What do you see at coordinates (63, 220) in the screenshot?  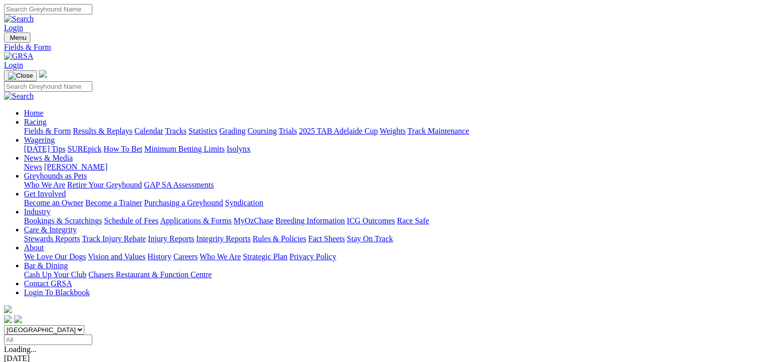 I see `a: Bookings & Scratchings` at bounding box center [63, 220].